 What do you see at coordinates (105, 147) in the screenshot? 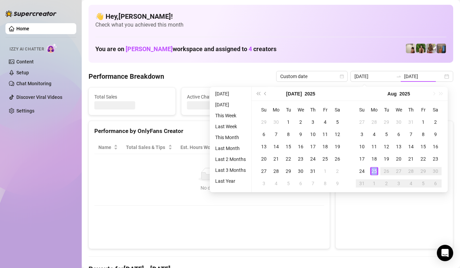
I see `span: Name` at bounding box center [105, 147].